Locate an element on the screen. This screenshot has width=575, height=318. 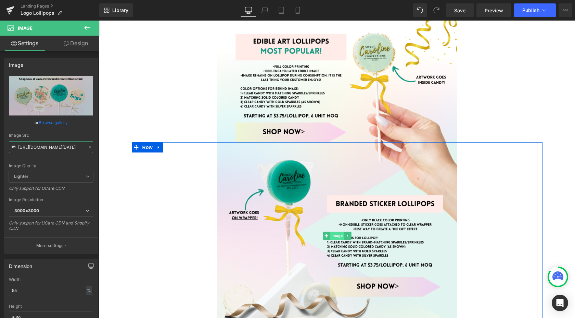
div: or is located at coordinates (51, 122).